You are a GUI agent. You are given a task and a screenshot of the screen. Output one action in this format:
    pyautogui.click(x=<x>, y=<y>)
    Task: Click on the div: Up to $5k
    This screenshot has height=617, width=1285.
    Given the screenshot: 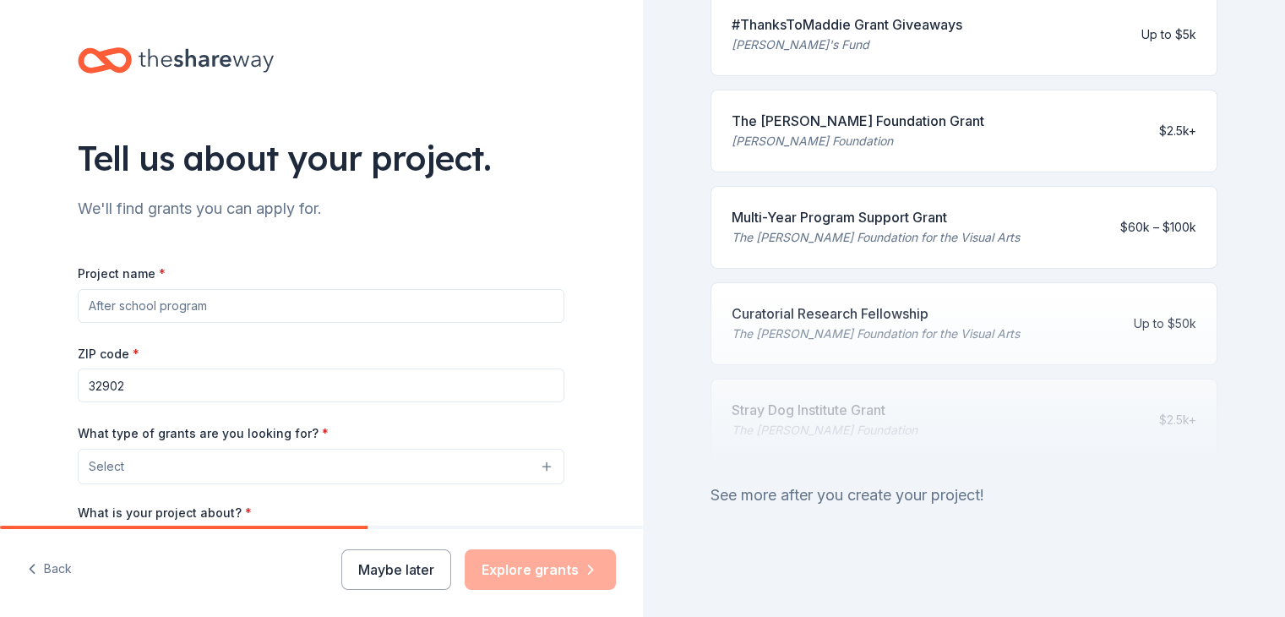 What is the action you would take?
    pyautogui.click(x=1168, y=35)
    